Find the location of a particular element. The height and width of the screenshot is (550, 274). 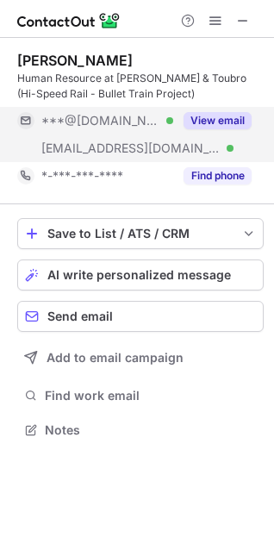

button: AI write personalized message is located at coordinates (140, 275).